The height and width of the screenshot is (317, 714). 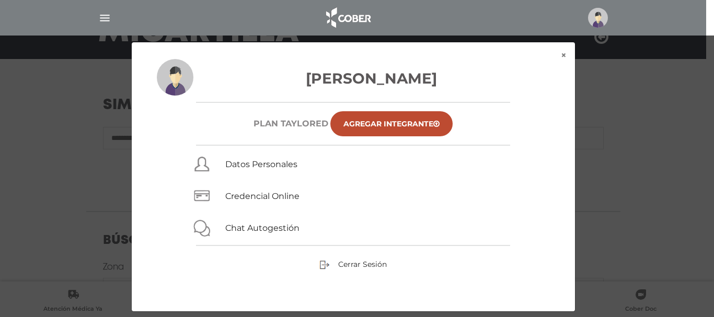 What do you see at coordinates (104, 18) in the screenshot?
I see `img: Cober_menu-lines-white.svg` at bounding box center [104, 18].